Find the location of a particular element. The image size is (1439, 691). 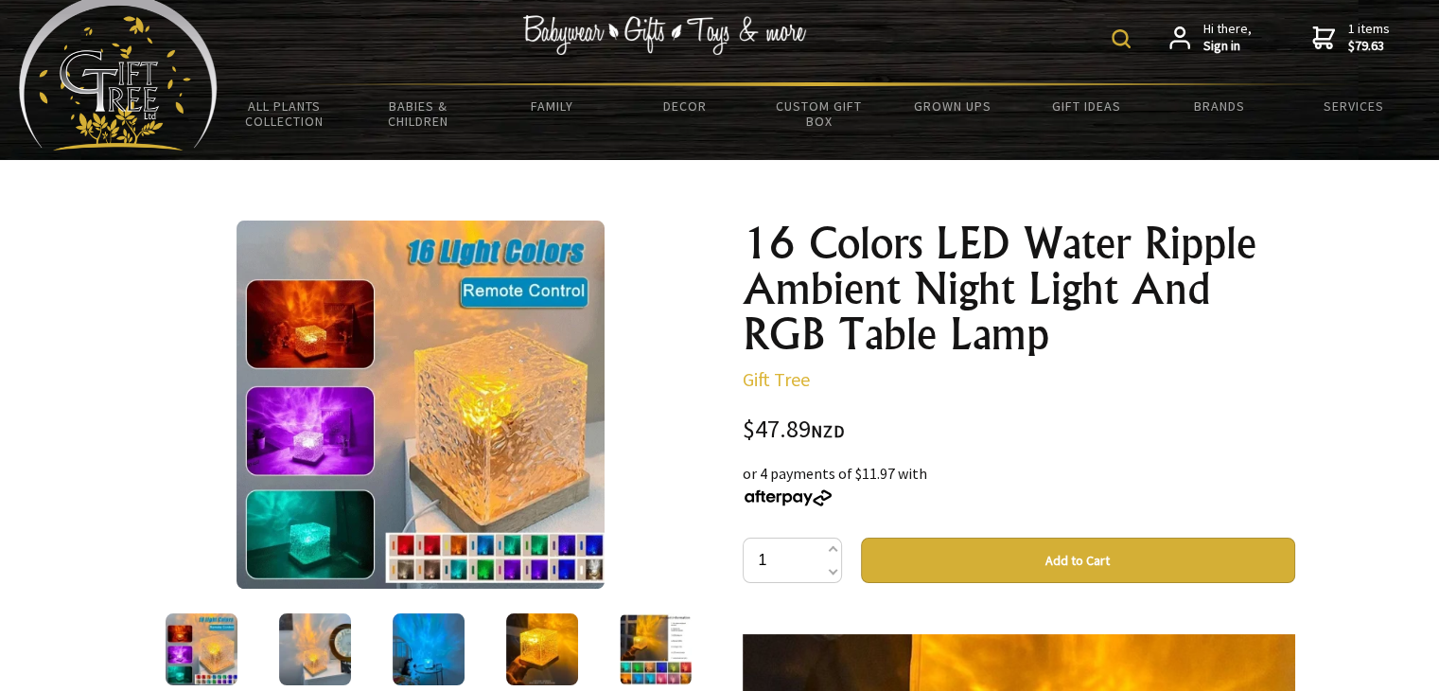

a: 1 items$79.63 is located at coordinates (1351, 37).